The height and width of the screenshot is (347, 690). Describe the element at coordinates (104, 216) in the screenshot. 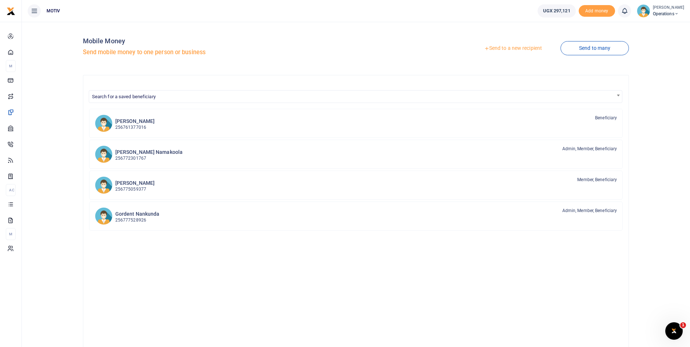

I see `img: GN` at that location.